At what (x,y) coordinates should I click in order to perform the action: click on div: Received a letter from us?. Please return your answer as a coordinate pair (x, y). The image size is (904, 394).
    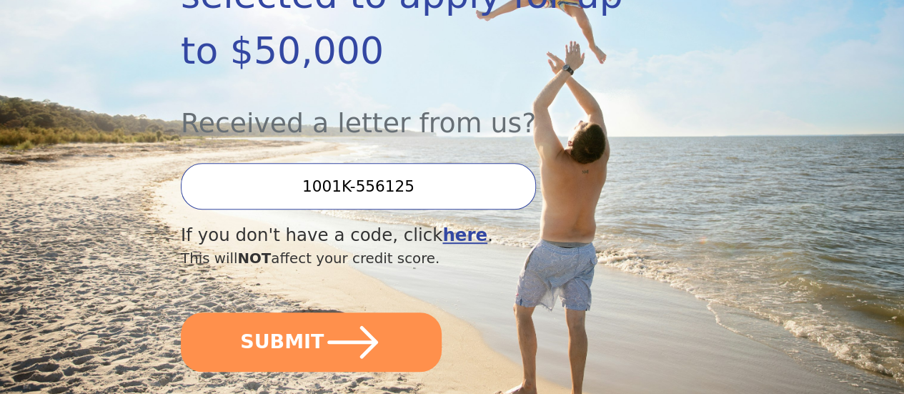
    Looking at the image, I should click on (411, 111).